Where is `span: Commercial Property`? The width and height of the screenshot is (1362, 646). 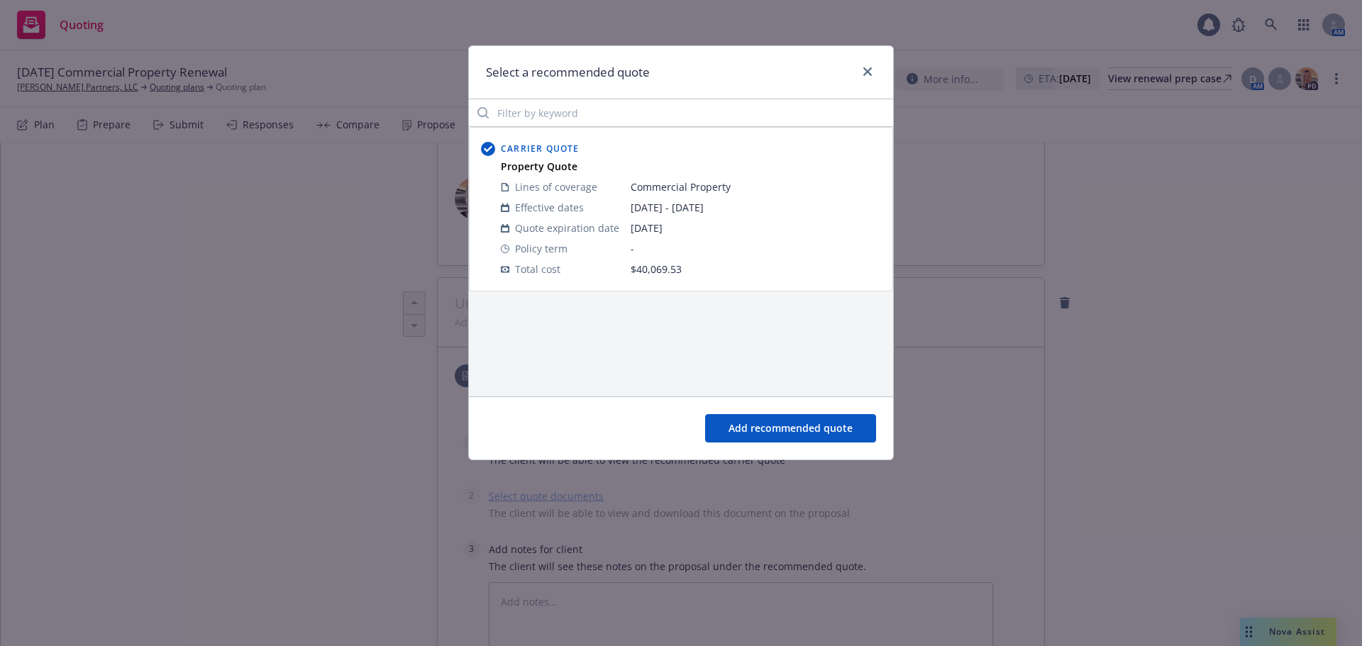
span: Commercial Property is located at coordinates (755, 187).